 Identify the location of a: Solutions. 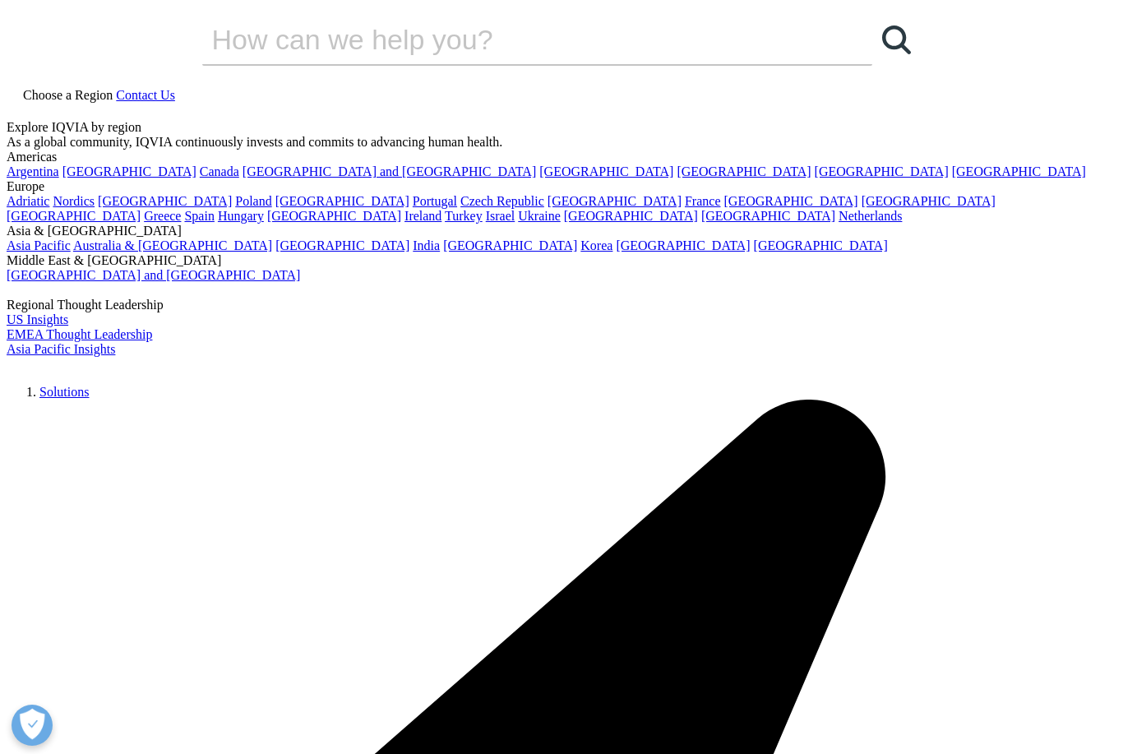
(64, 391).